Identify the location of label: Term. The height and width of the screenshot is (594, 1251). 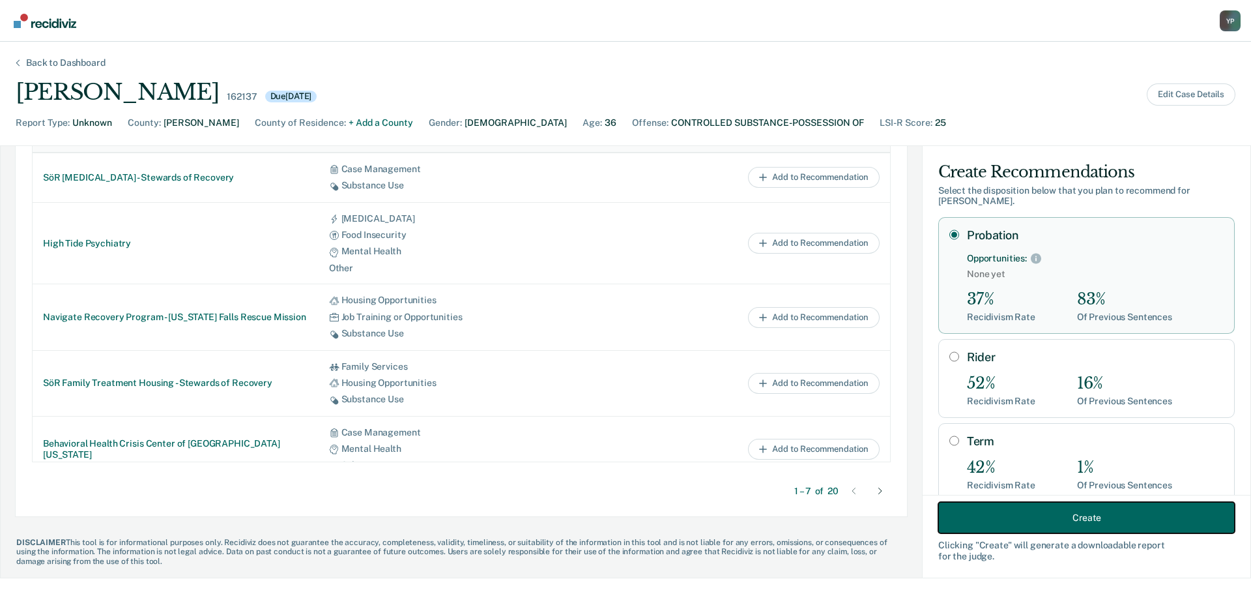
(1096, 441).